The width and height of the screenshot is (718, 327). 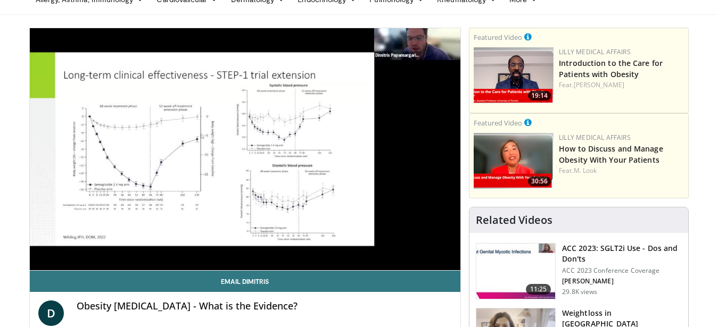 What do you see at coordinates (611, 154) in the screenshot?
I see `a: How to Discuss and Manage Obesity With Your Patients` at bounding box center [611, 154].